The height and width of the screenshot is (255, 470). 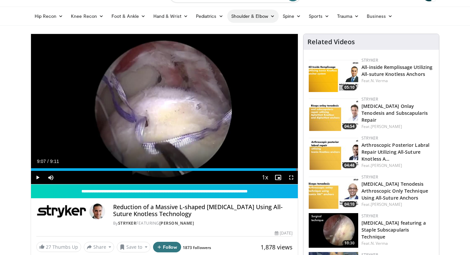 What do you see at coordinates (41, 161) in the screenshot?
I see `span: 9:07` at bounding box center [41, 161].